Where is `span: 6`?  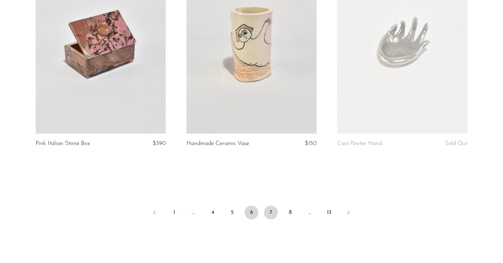 span: 6 is located at coordinates (251, 212).